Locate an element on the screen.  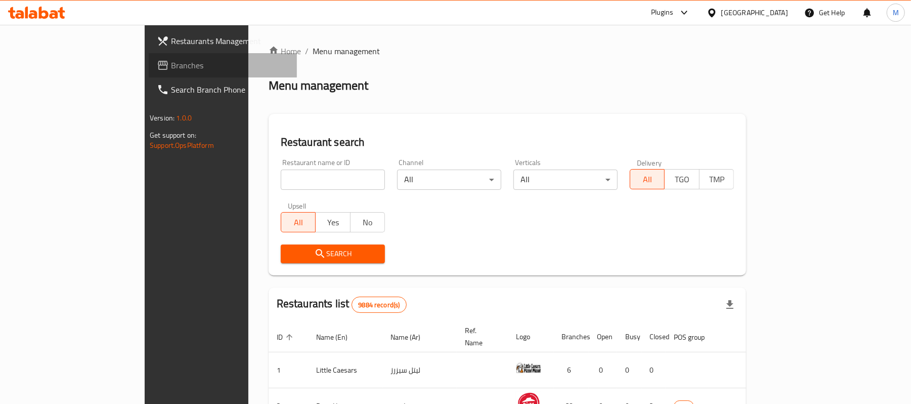
div: Plugins is located at coordinates (662, 13).